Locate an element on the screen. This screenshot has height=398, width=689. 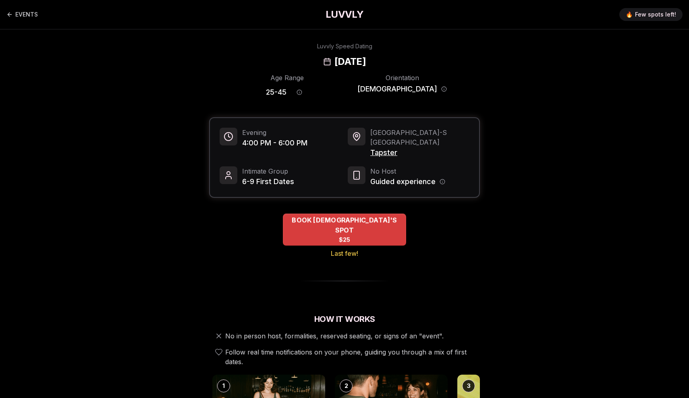
span: Tapster is located at coordinates (420, 153).